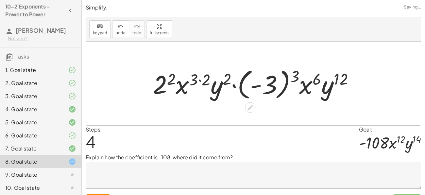 The image size is (425, 195). Describe the element at coordinates (100, 33) in the screenshot. I see `span: keypad` at that location.